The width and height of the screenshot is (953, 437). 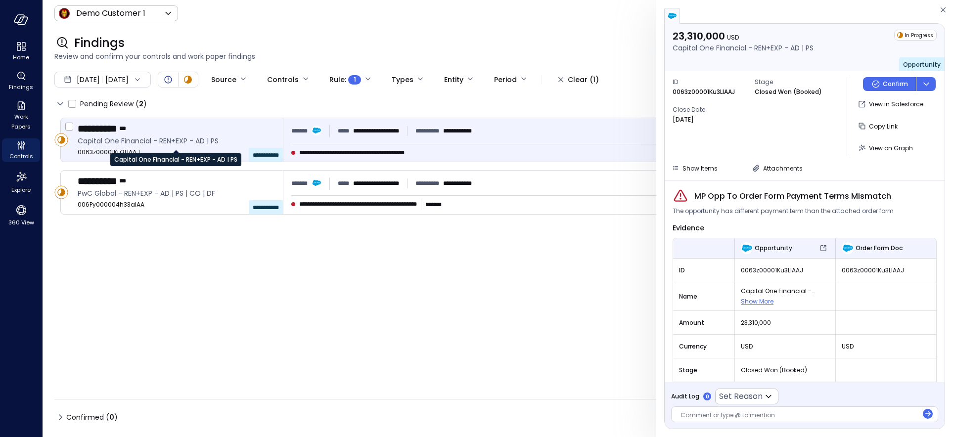 What do you see at coordinates (884, 126) in the screenshot?
I see `span: Copy Link` at bounding box center [884, 126].